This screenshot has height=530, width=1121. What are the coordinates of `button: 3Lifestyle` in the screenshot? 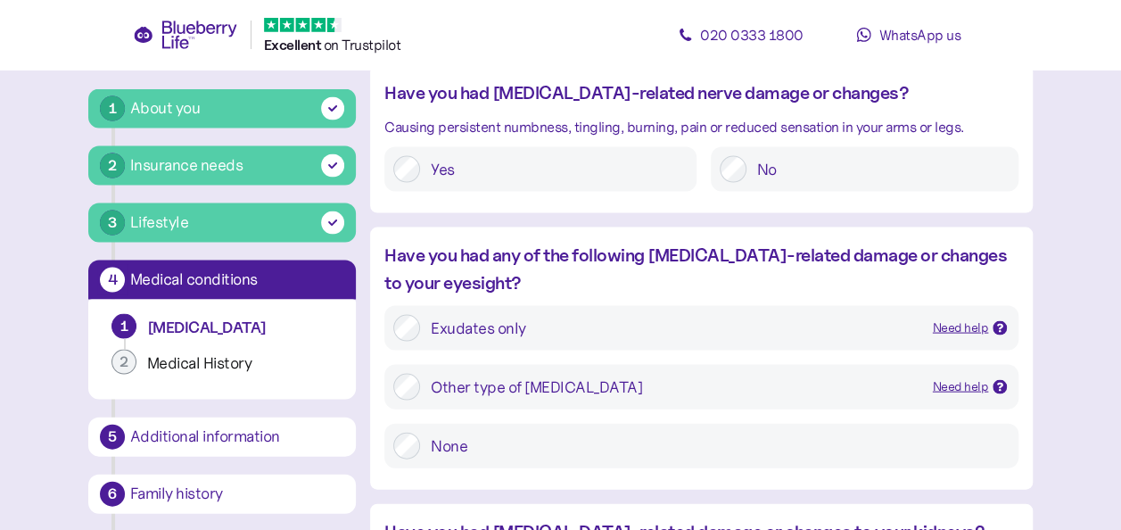 It's located at (222, 223).